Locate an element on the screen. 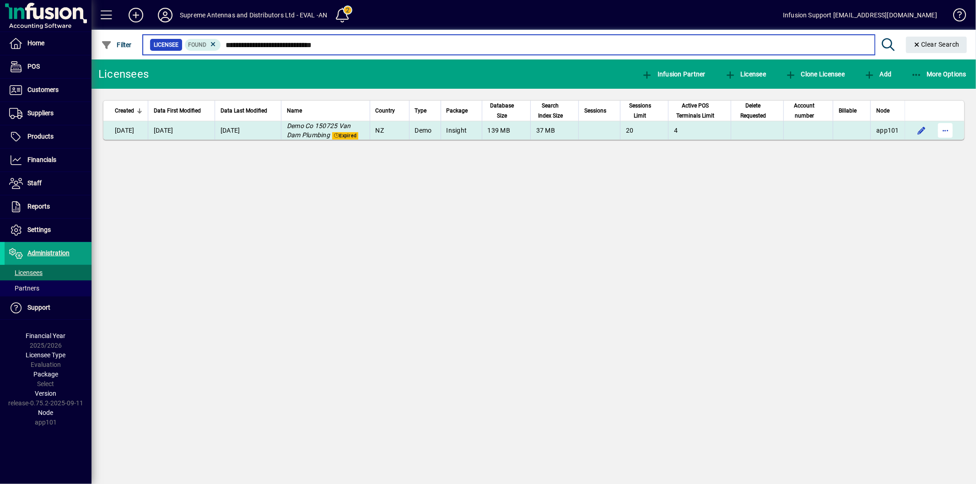 Image resolution: width=976 pixels, height=484 pixels. em: Plumbing is located at coordinates (316, 135).